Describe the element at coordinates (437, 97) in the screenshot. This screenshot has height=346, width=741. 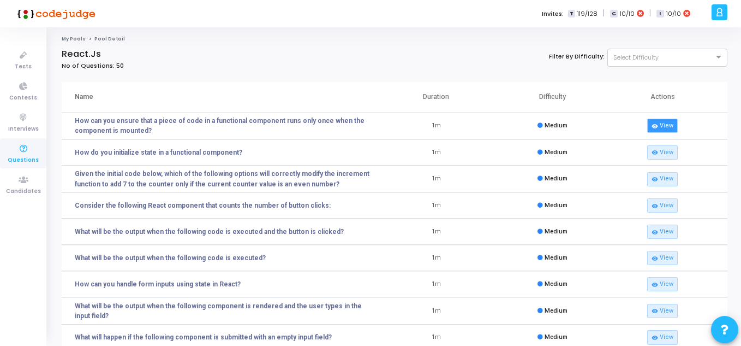
I see `th: Duration` at that location.